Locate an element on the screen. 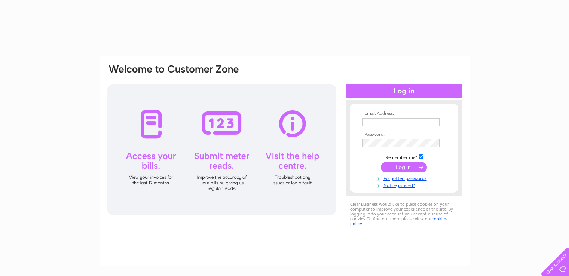 This screenshot has height=276, width=569. th: Email Address: is located at coordinates (404, 114).